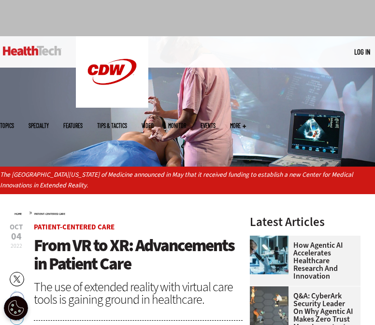  Describe the element at coordinates (362, 52) in the screenshot. I see `div: User menu` at that location.